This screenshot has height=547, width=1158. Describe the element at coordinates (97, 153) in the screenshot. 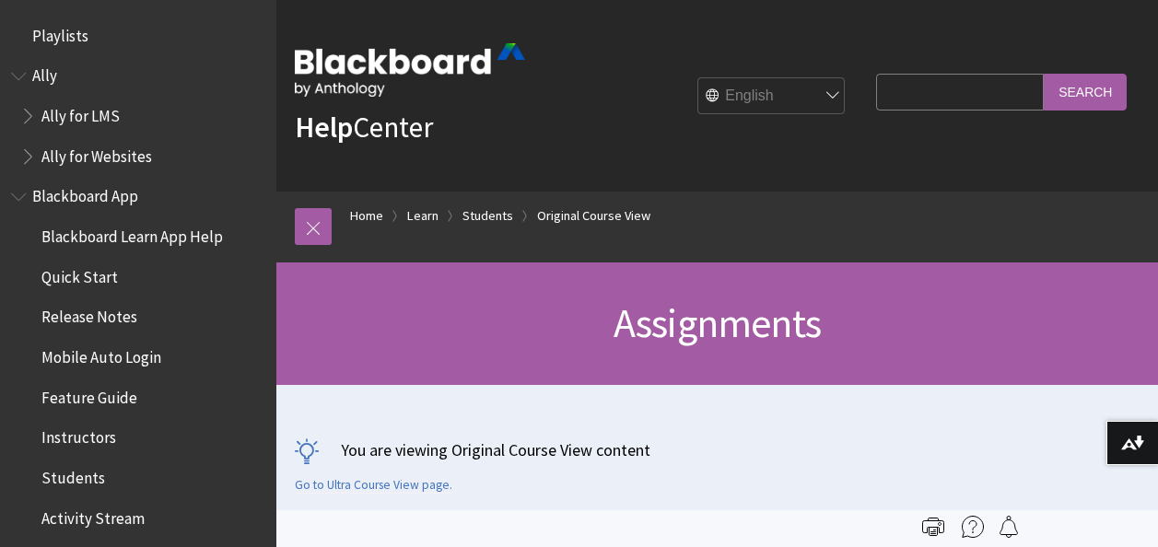

I see `span: Ally for Websites` at that location.